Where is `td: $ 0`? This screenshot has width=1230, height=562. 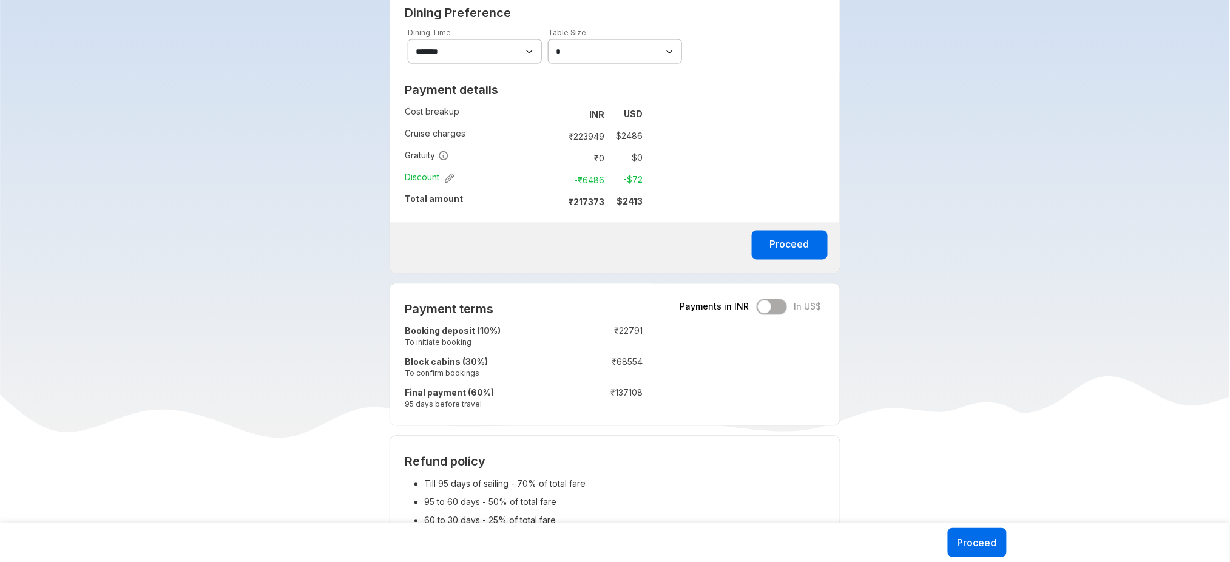 td: $ 0 is located at coordinates (625, 158).